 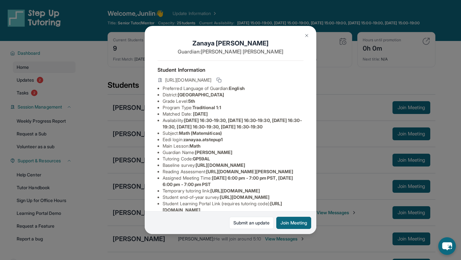 I want to click on li: Eedi login :, so click(x=233, y=140).